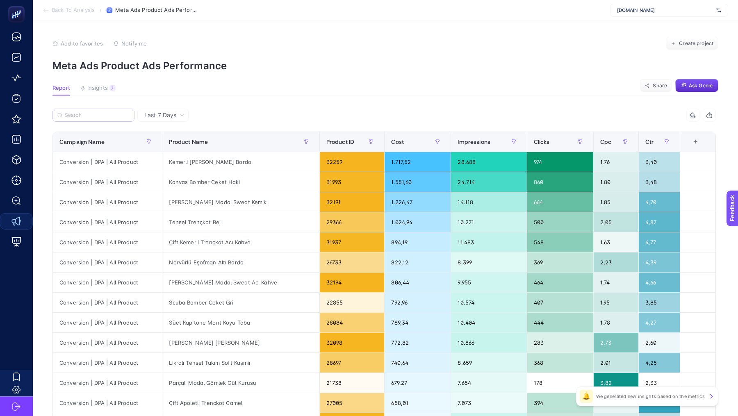  I want to click on div: 10.574, so click(488, 302).